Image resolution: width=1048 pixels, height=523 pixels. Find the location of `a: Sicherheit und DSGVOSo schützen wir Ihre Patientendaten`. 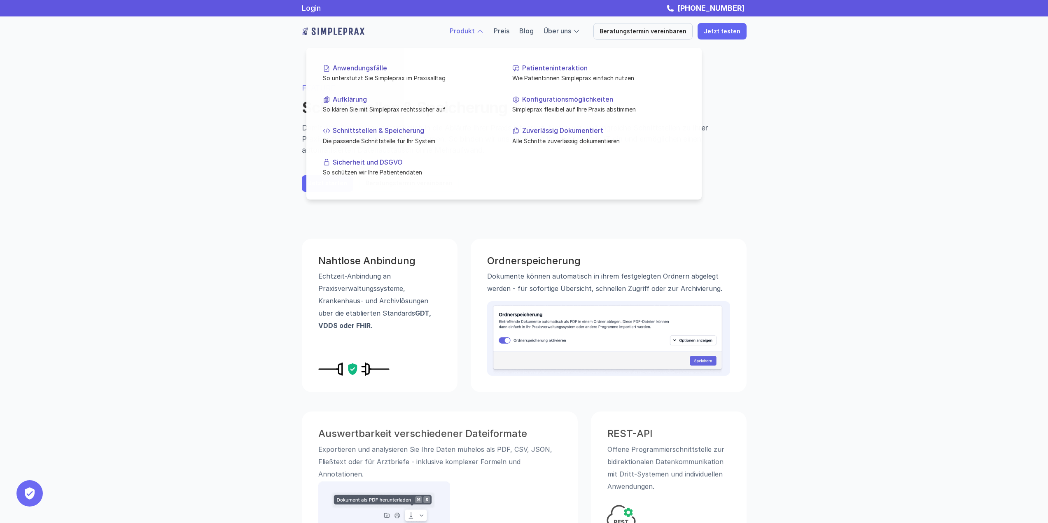

a: Sicherheit und DSGVOSo schützen wir Ihre Patientendaten is located at coordinates (409, 167).